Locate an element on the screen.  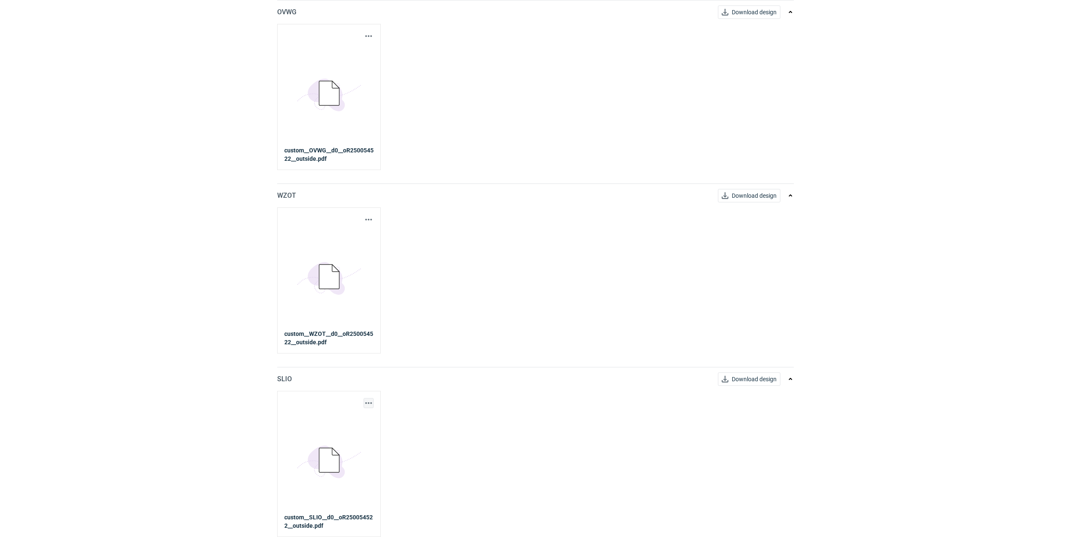
strong: custom__WZOT__d0__oR250054522__outside.pdf is located at coordinates (329, 338).